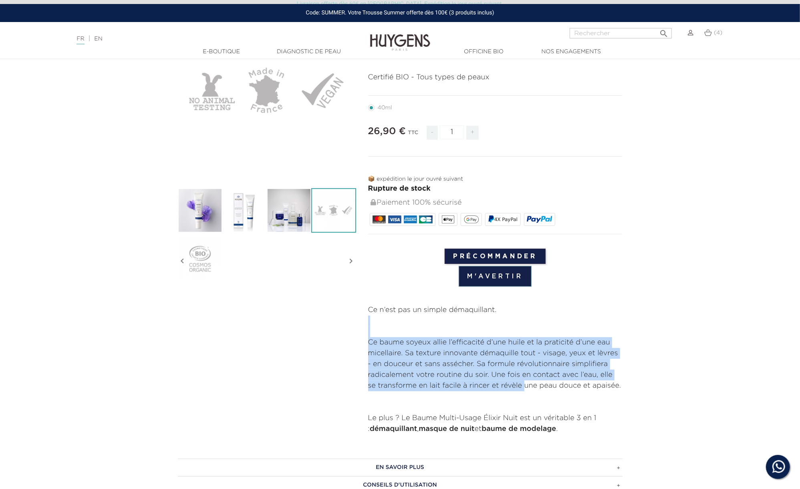 The height and width of the screenshot is (489, 800). What do you see at coordinates (425, 219) in the screenshot?
I see `img: CB_NATIONALE` at bounding box center [425, 219].